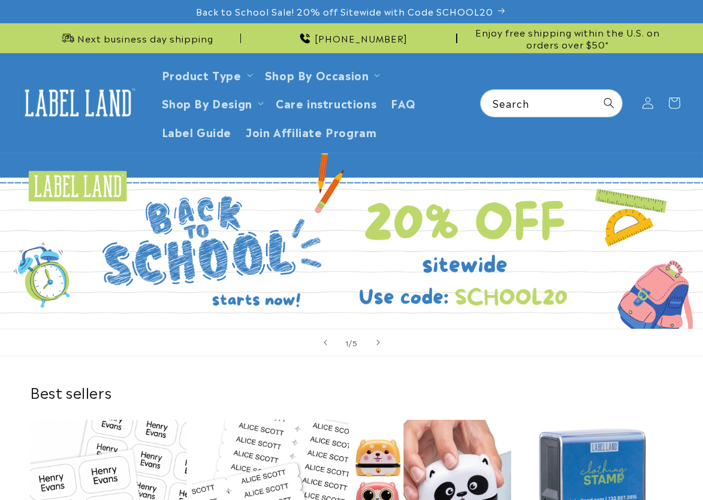 This screenshot has width=703, height=500. I want to click on a: Join Affiliate Program, so click(311, 131).